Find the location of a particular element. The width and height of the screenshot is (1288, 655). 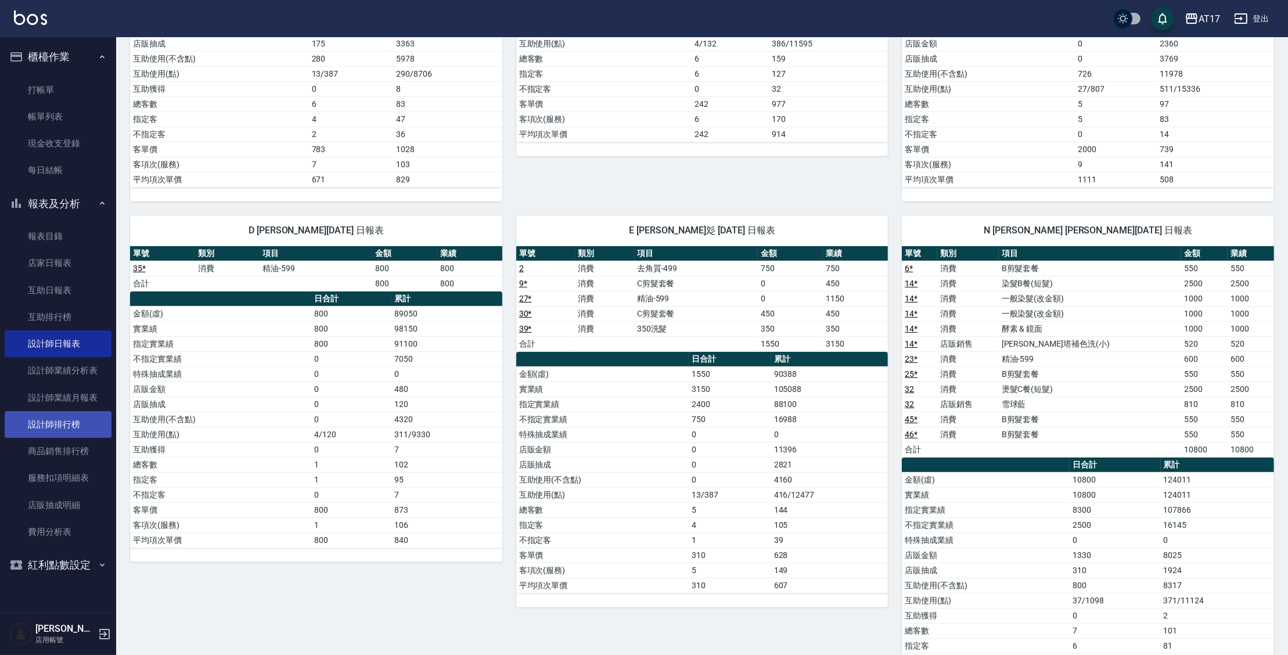

td: 508 is located at coordinates (1216, 179).